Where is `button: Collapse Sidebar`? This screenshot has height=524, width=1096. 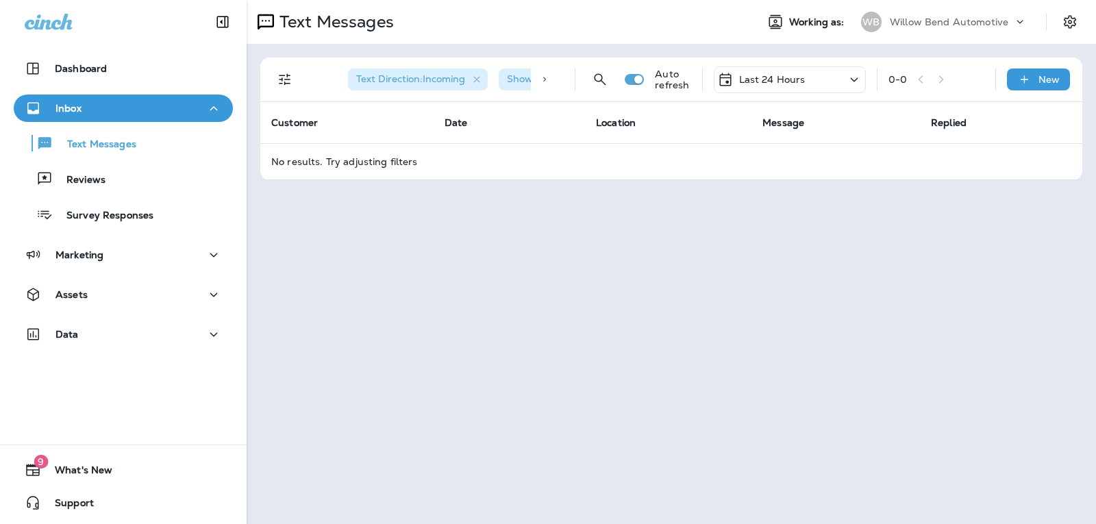
button: Collapse Sidebar is located at coordinates (223, 22).